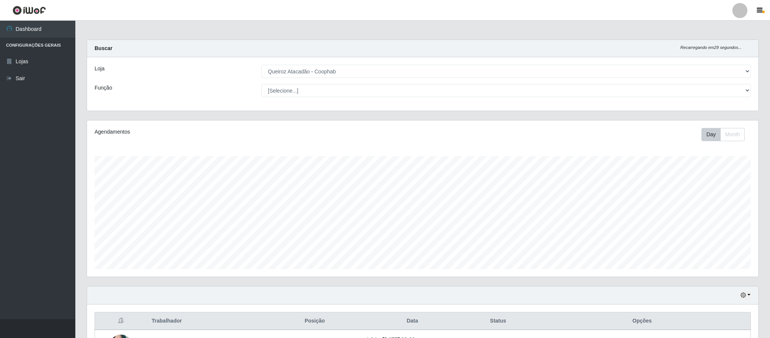 The image size is (770, 338). I want to click on div: First group, so click(723, 134).